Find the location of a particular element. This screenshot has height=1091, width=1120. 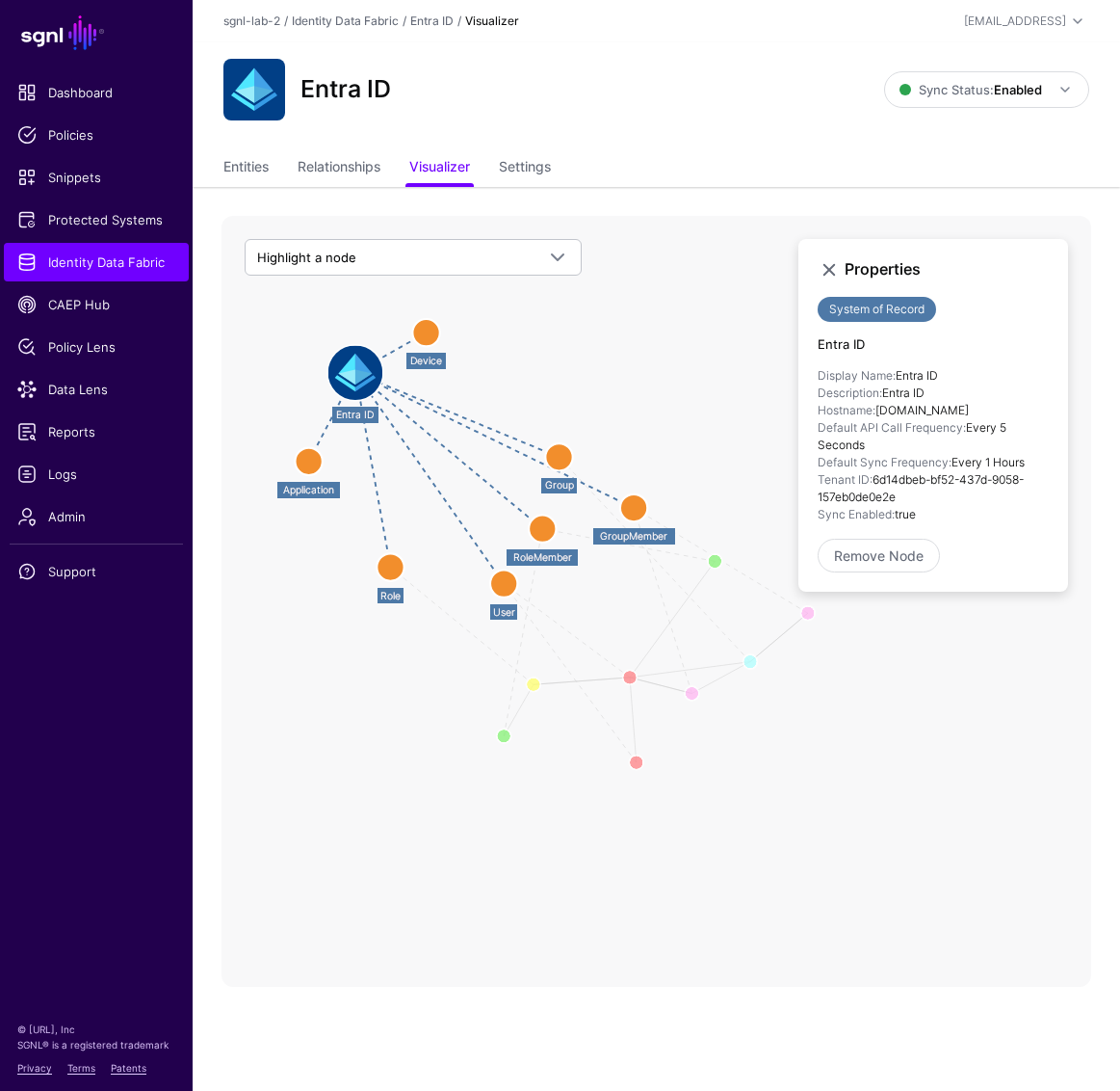

span: Snippets is located at coordinates (96, 178).